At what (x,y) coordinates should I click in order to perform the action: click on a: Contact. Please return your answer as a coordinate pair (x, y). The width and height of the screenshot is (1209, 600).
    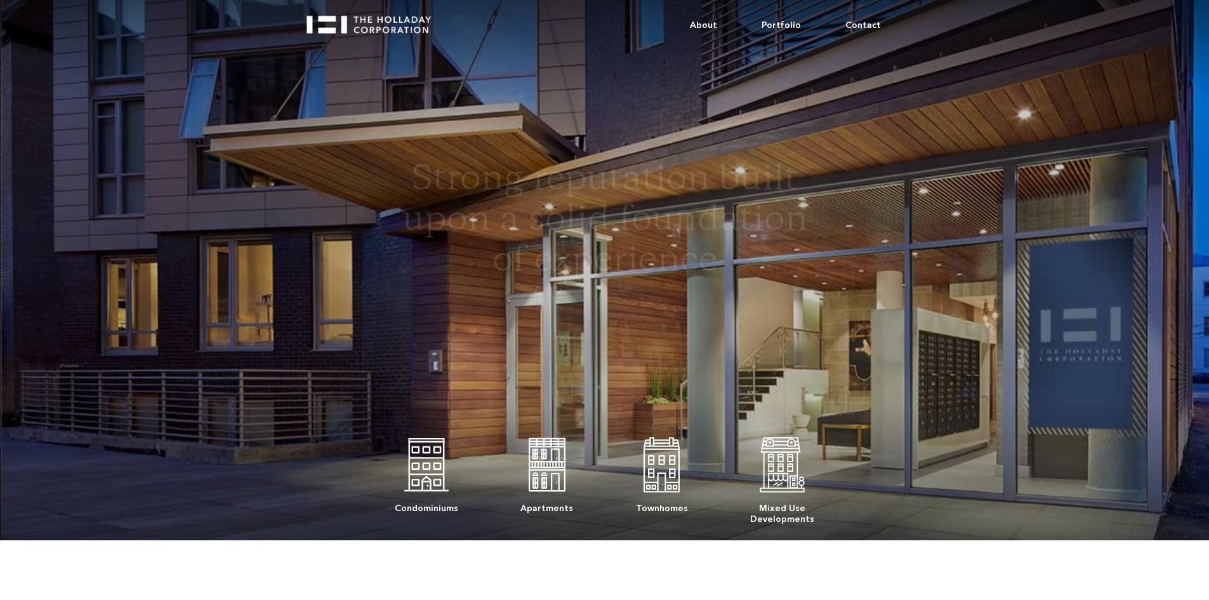
    Looking at the image, I should click on (863, 25).